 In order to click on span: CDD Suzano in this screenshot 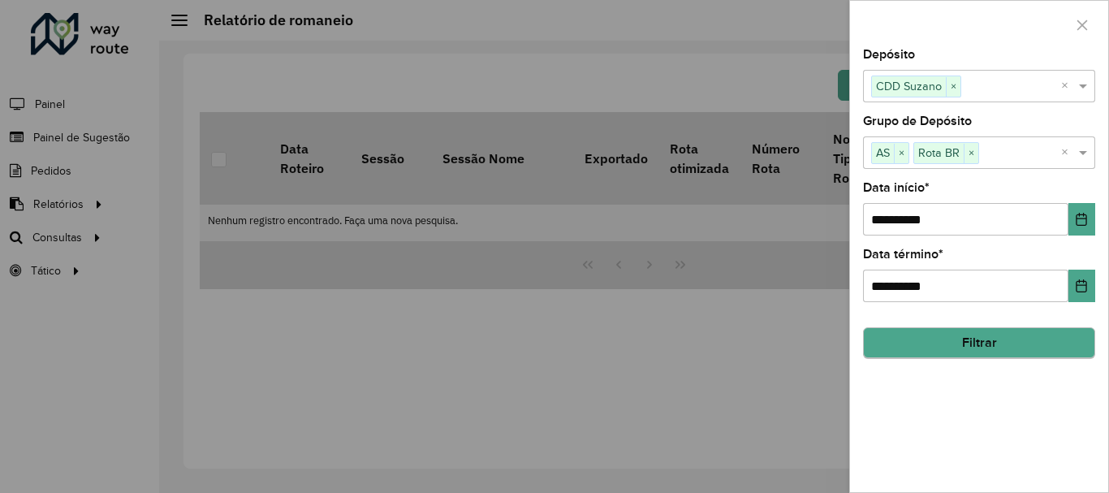, I will do `click(909, 86)`.